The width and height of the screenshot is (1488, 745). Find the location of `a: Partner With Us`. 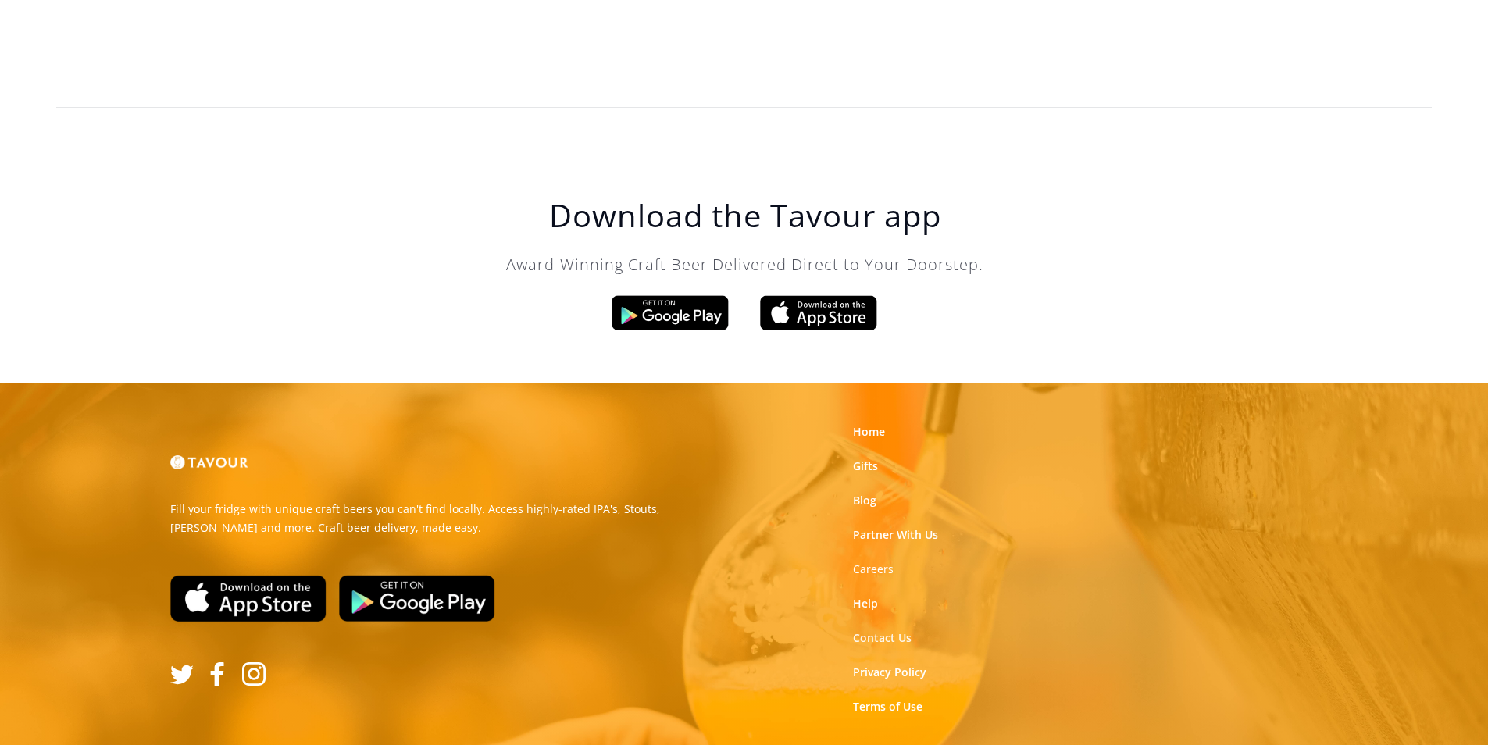

a: Partner With Us is located at coordinates (895, 535).